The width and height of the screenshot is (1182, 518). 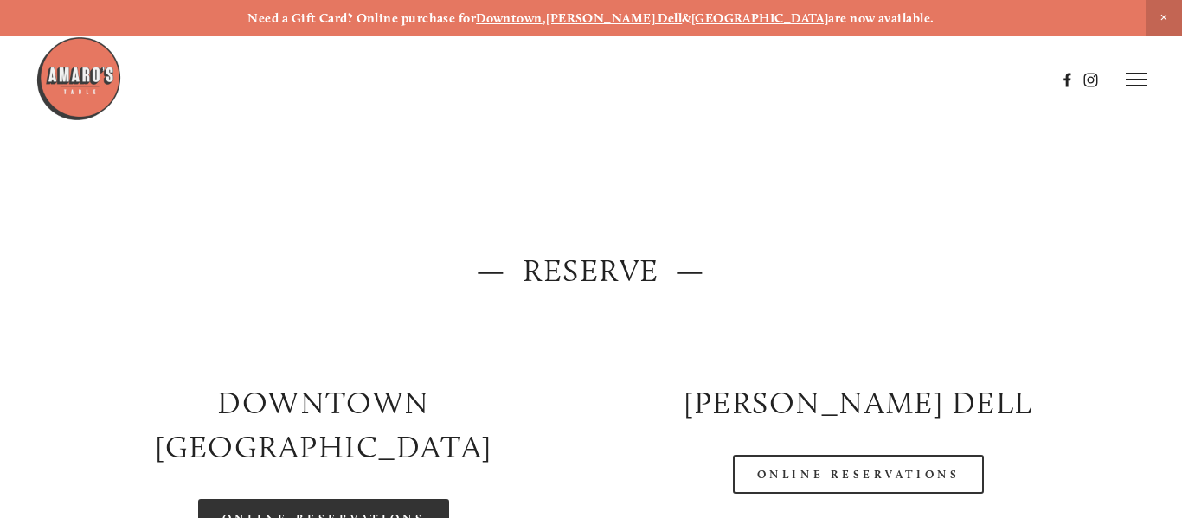 What do you see at coordinates (362, 18) in the screenshot?
I see `strong: Need a Gift Card? Online purchase for` at bounding box center [362, 18].